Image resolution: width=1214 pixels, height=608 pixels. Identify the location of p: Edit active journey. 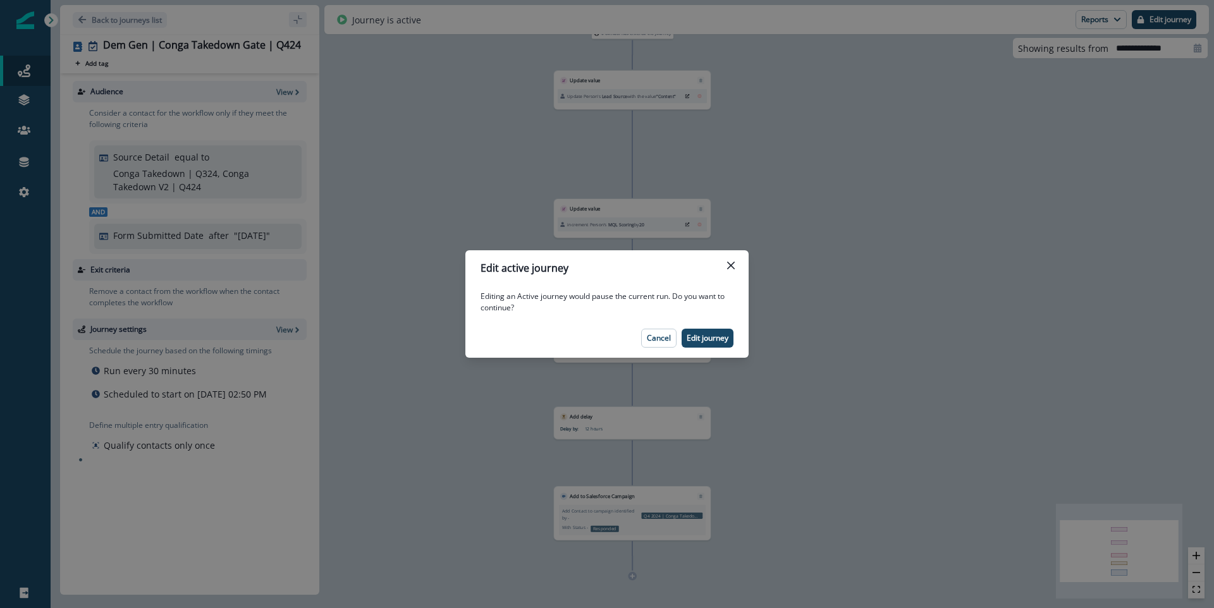
(524, 268).